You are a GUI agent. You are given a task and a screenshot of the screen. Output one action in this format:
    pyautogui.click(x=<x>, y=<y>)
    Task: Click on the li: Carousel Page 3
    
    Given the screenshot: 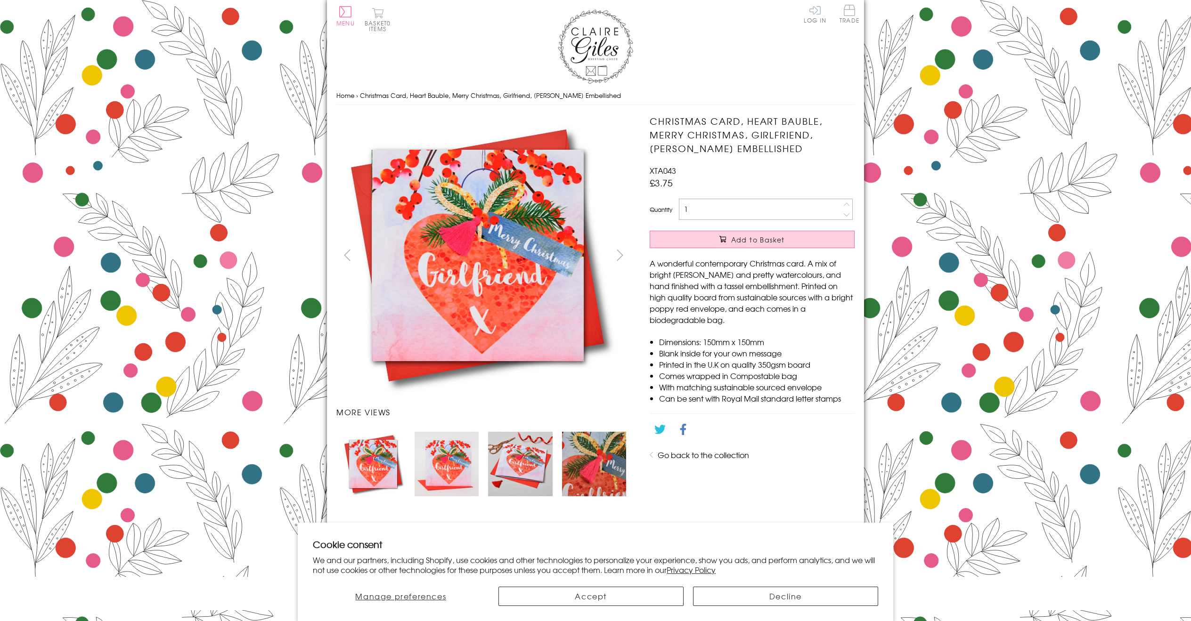 What is the action you would take?
    pyautogui.click(x=520, y=464)
    